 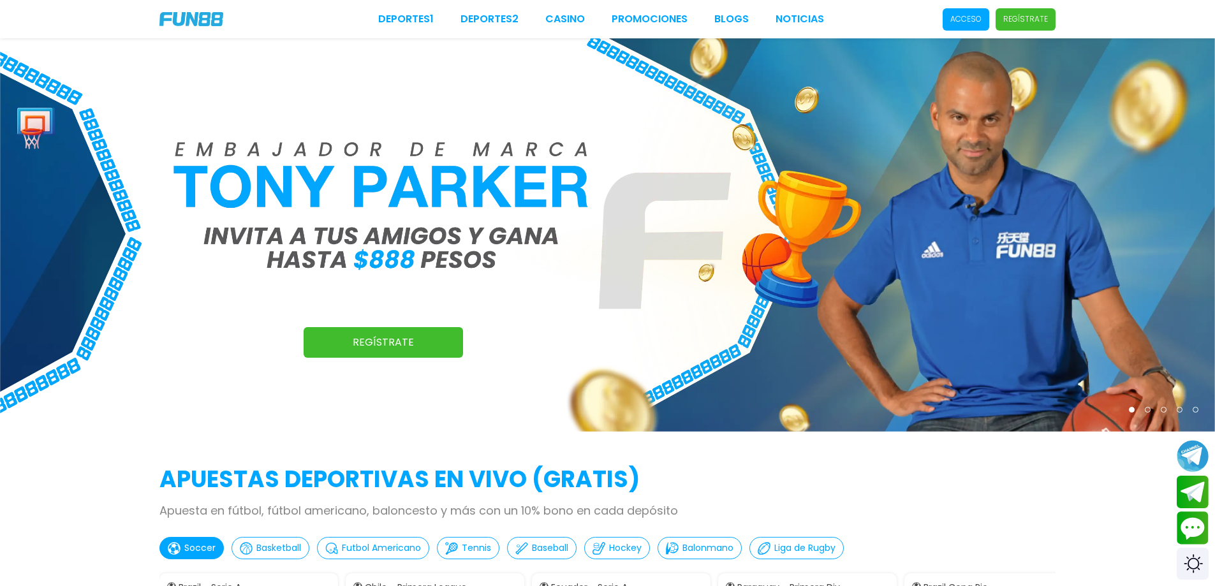 I want to click on a: BLOGS, so click(x=731, y=19).